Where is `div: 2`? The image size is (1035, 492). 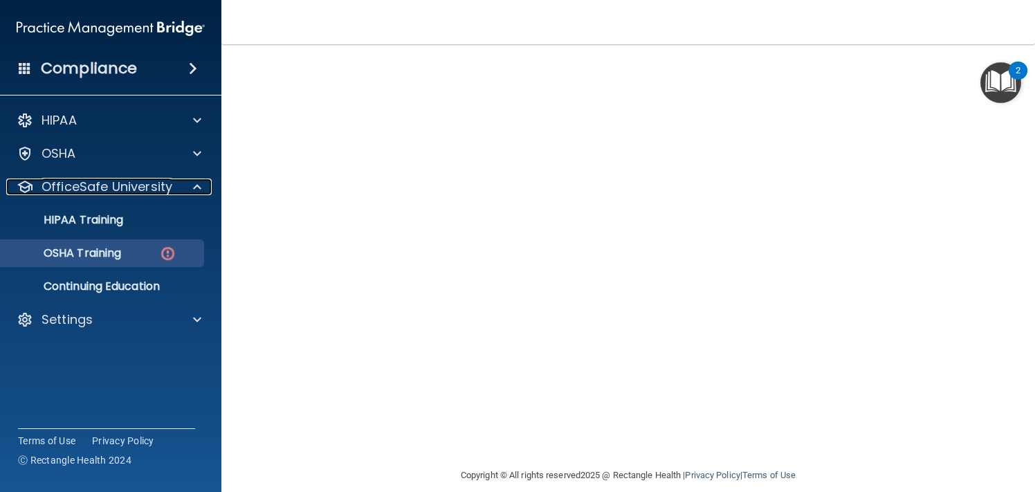 div: 2 is located at coordinates (1017, 80).